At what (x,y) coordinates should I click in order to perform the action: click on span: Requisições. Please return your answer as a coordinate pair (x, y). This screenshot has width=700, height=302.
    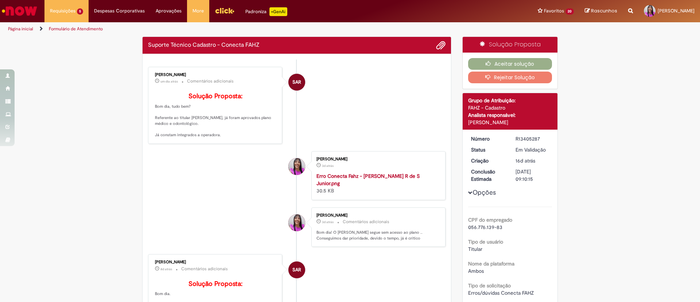
    Looking at the image, I should click on (63, 11).